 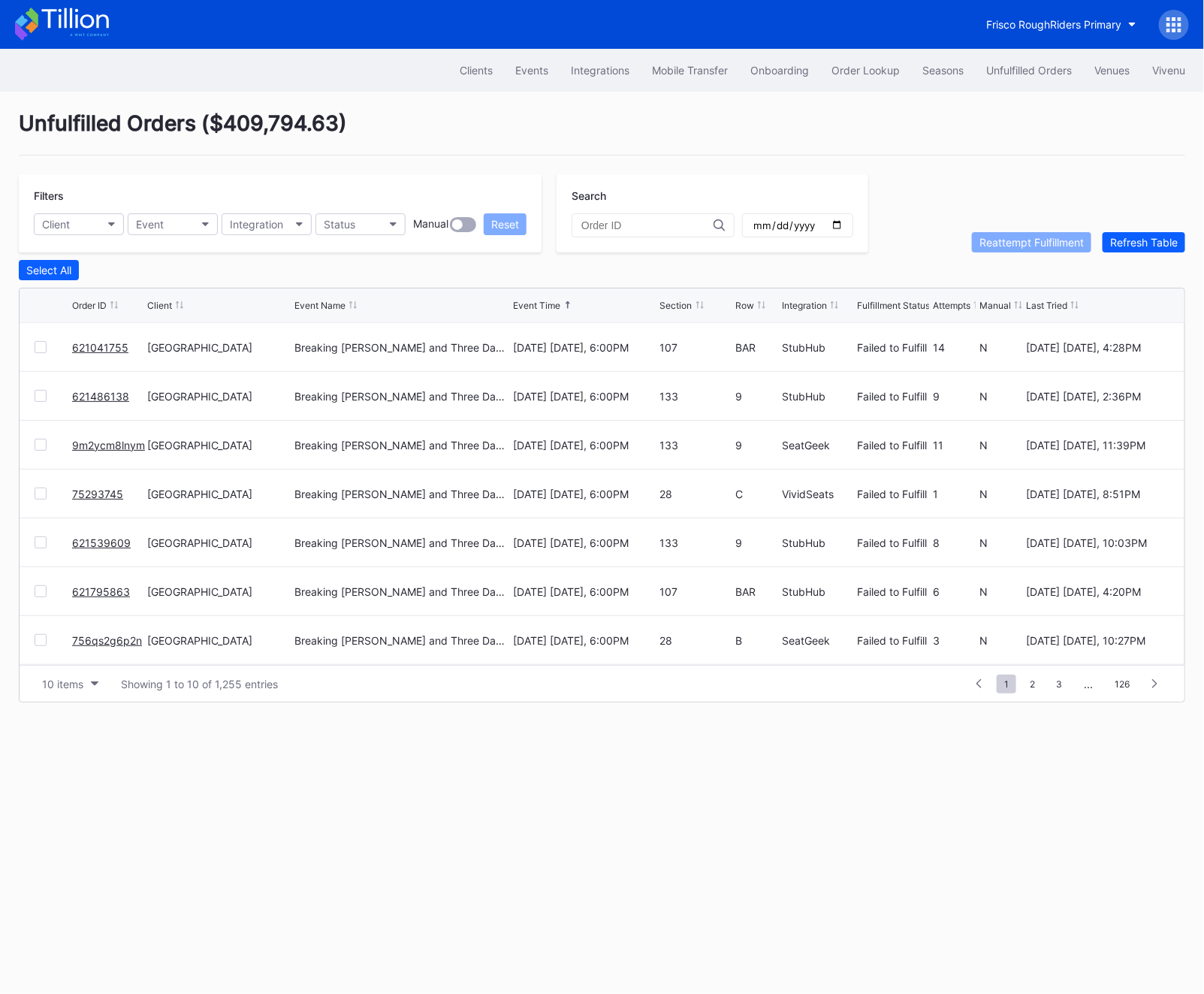 What do you see at coordinates (954, 494) in the screenshot?
I see `div: 1` at bounding box center [954, 494].